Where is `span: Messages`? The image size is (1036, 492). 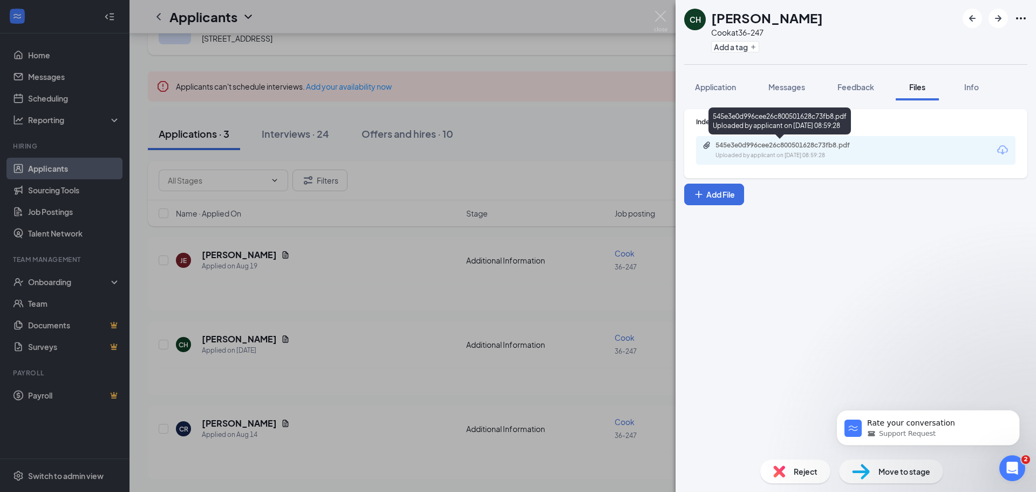 span: Messages is located at coordinates (787, 87).